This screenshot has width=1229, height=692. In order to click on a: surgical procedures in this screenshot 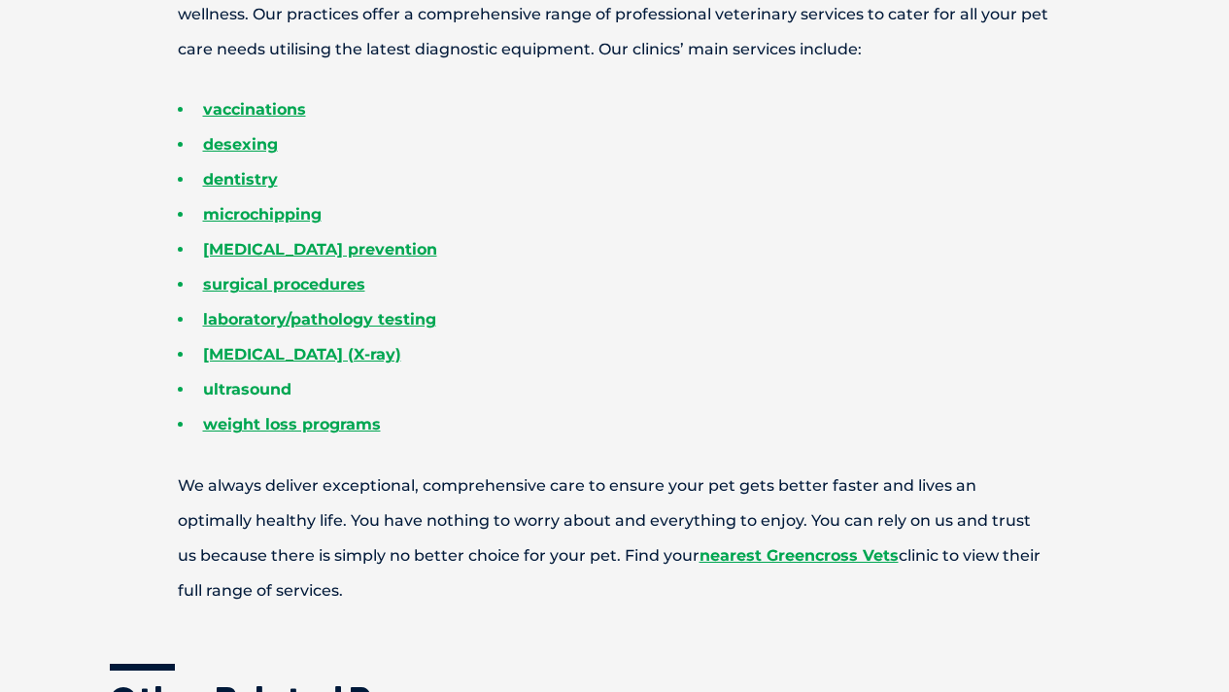, I will do `click(284, 284)`.